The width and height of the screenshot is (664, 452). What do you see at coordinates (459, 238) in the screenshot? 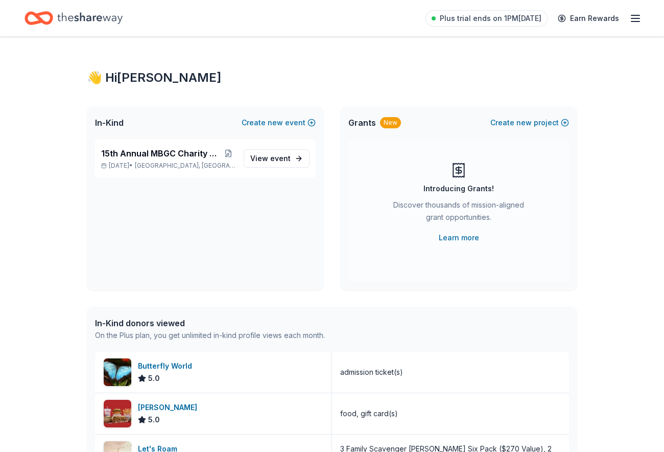
I see `a: Learn more` at bounding box center [459, 238].